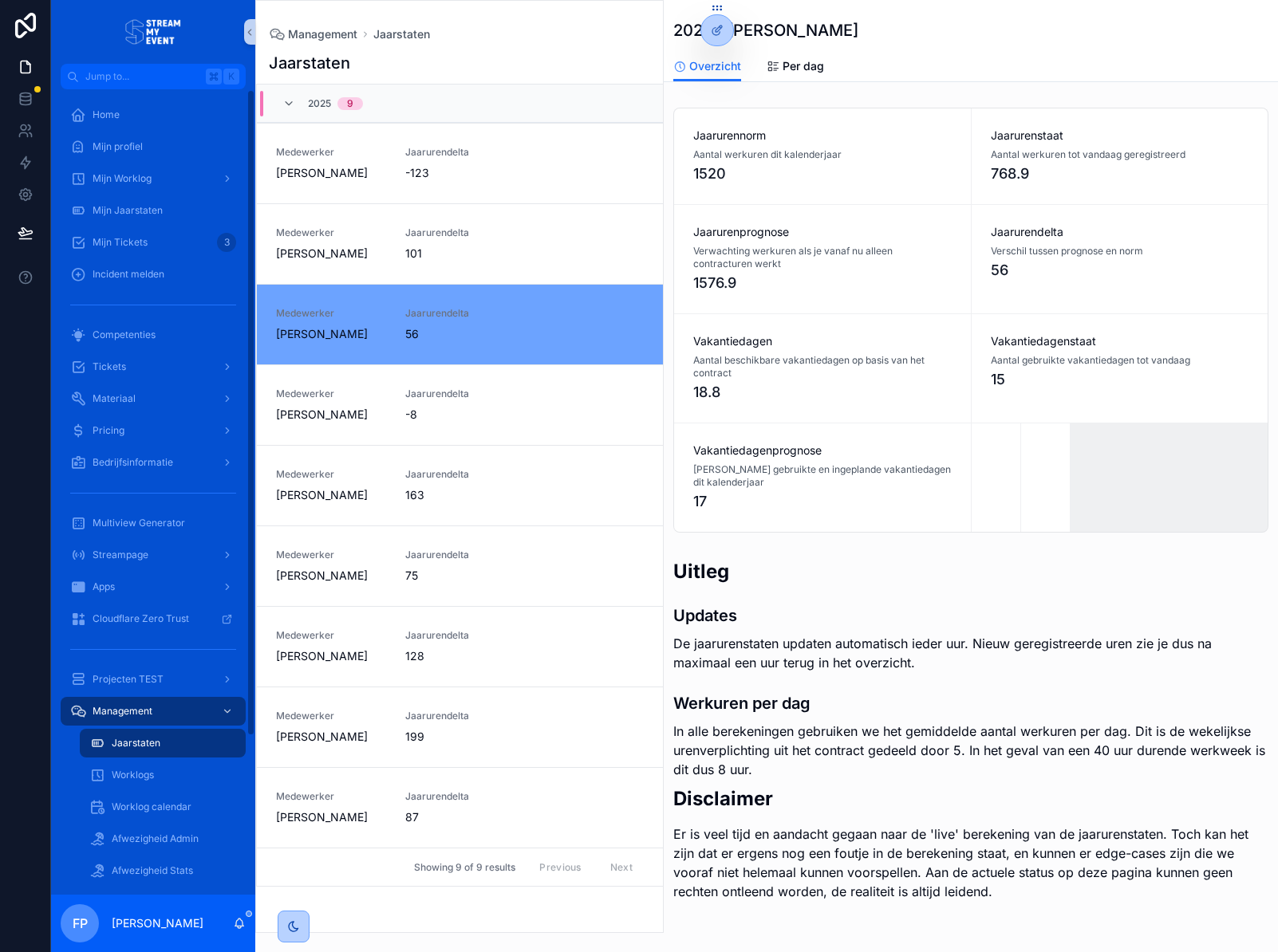  Describe the element at coordinates (109, 431) in the screenshot. I see `span: Pricing` at that location.